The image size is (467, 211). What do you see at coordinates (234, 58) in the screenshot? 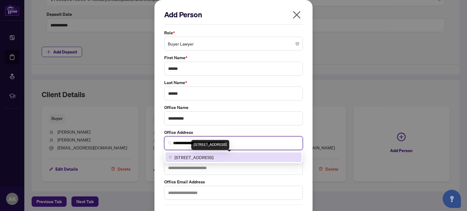
I see `label: First Name` at bounding box center [234, 58].